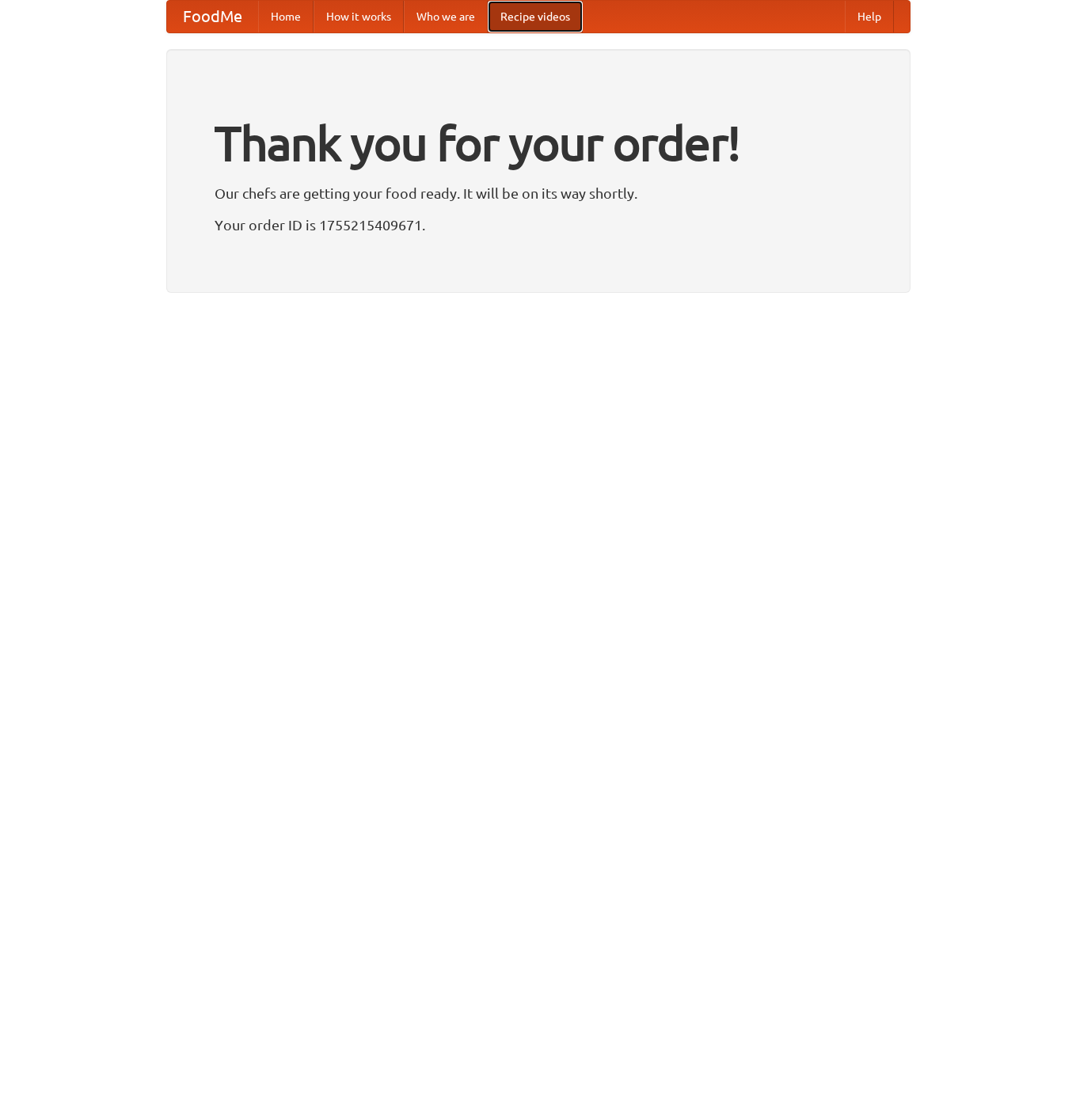 This screenshot has width=1076, height=1120. Describe the element at coordinates (539, 193) in the screenshot. I see `p: Our chefs are getting your food ready. It will be on its way shortly.` at that location.